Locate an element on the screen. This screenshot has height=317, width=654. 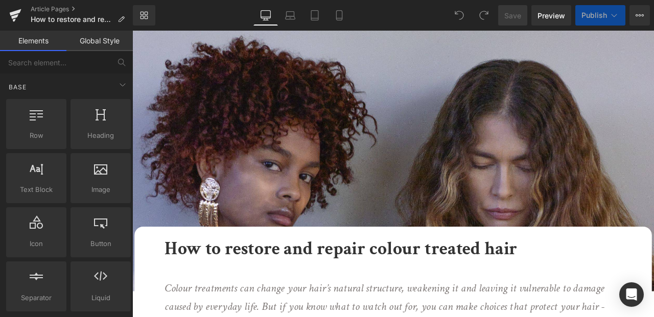
a: Preview is located at coordinates (551, 15).